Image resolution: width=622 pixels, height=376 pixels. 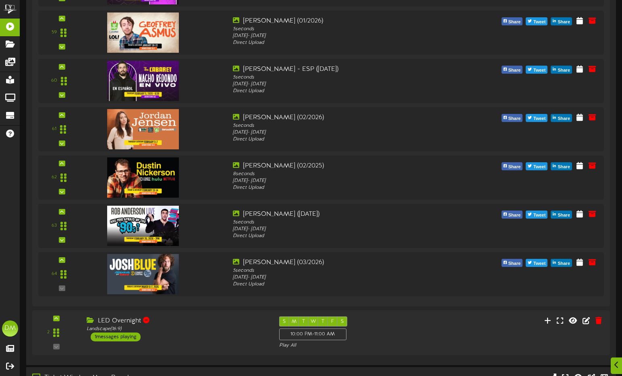 What do you see at coordinates (116, 337) in the screenshot?
I see `div: 1 messages playing` at bounding box center [116, 337].